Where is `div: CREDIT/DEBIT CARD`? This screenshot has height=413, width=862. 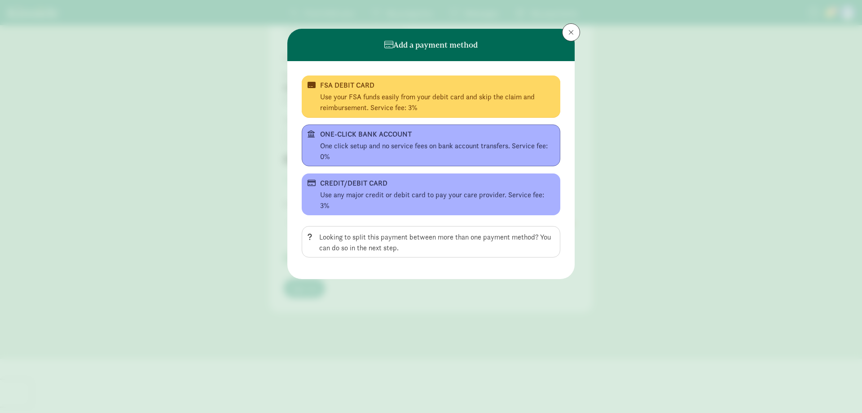 div: CREDIT/DEBIT CARD is located at coordinates (430, 183).